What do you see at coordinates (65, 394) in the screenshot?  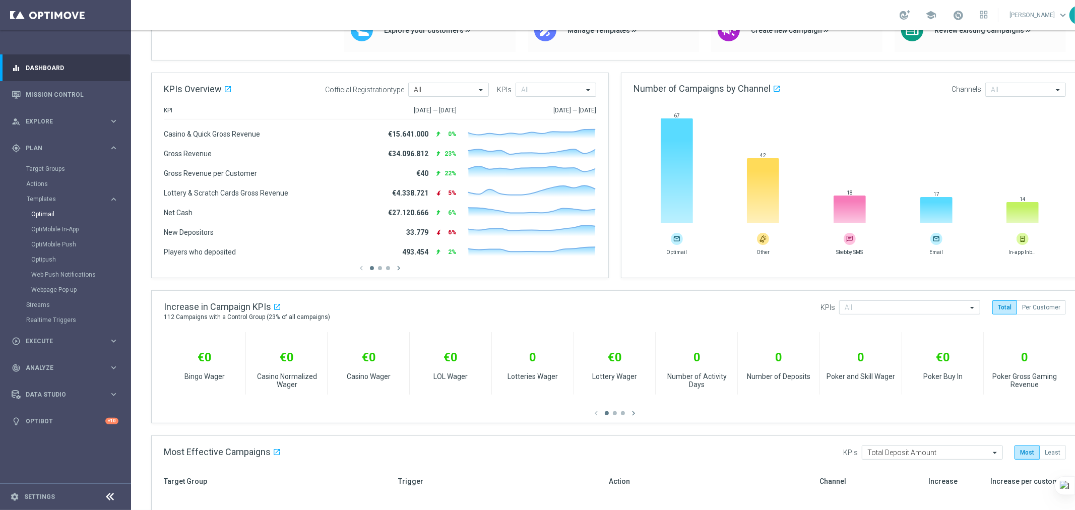 I see `div: Data Studio keyboard_arrow_right` at bounding box center [65, 394].